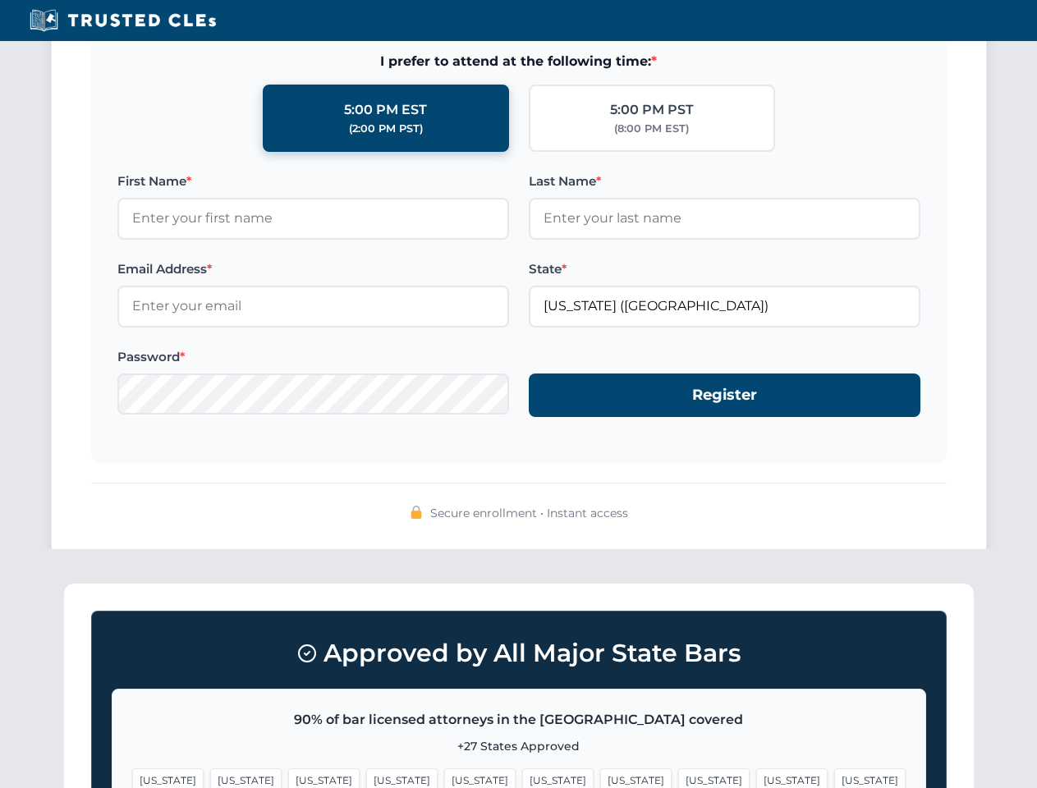 The image size is (1037, 788). Describe the element at coordinates (724, 182) in the screenshot. I see `label: Last Name` at that location.